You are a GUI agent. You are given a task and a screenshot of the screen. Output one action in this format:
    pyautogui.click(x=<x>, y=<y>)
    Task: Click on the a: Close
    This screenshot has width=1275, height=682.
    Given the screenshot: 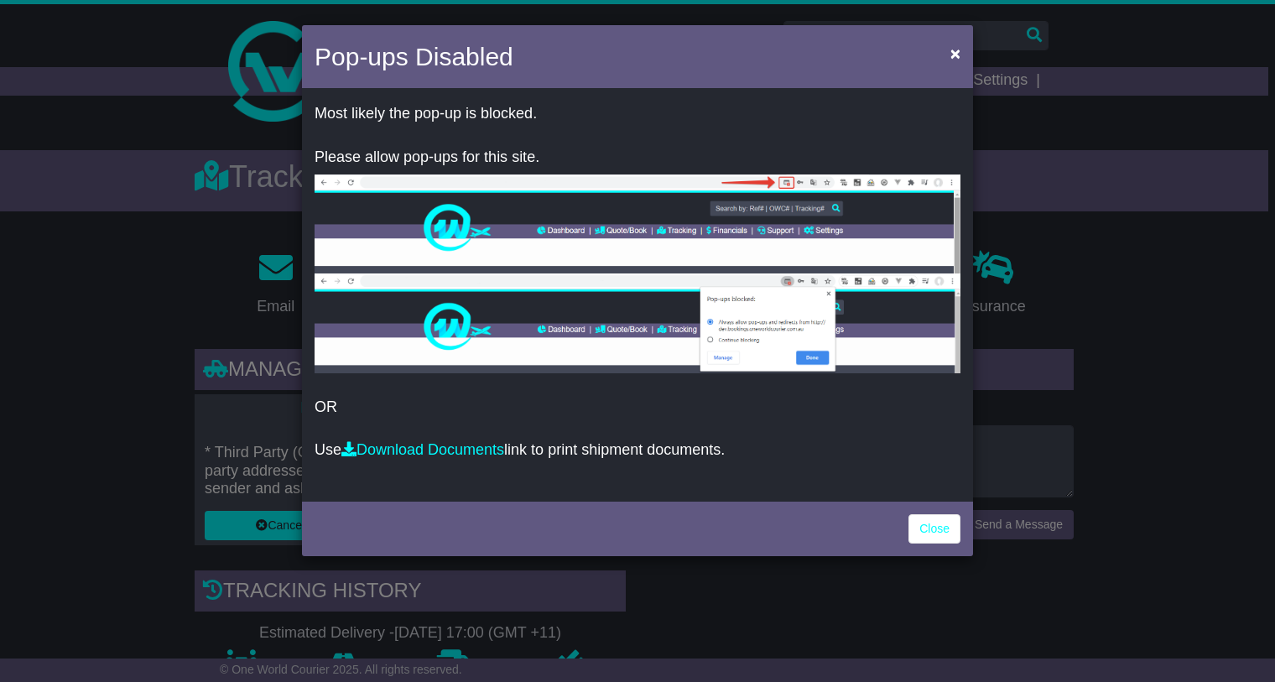 What is the action you would take?
    pyautogui.click(x=934, y=528)
    